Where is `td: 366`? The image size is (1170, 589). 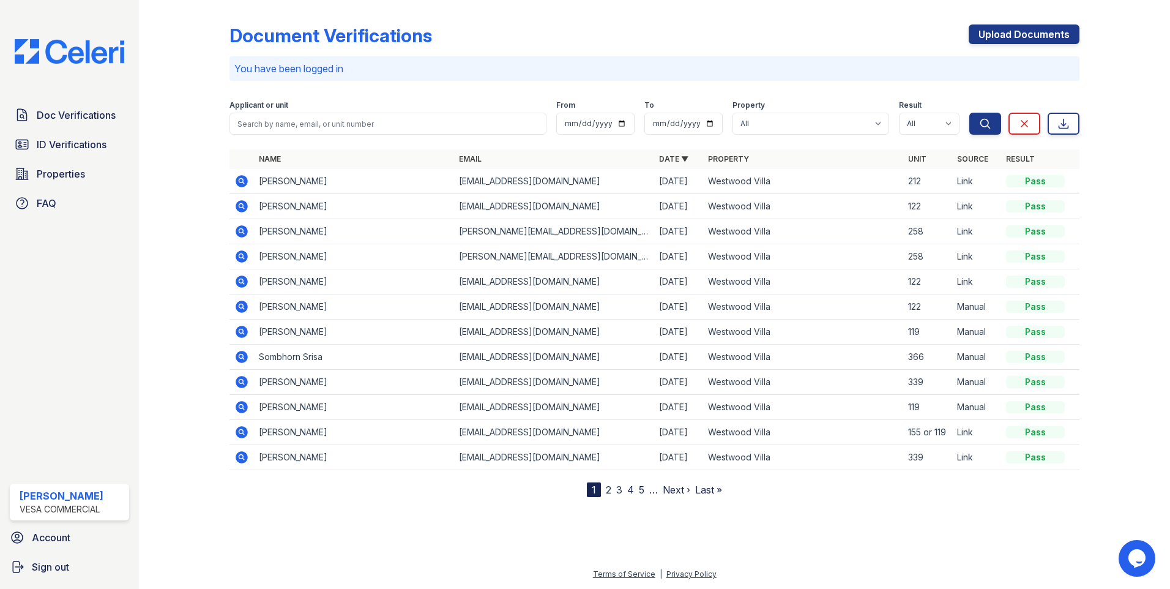
td: 366 is located at coordinates (928, 357).